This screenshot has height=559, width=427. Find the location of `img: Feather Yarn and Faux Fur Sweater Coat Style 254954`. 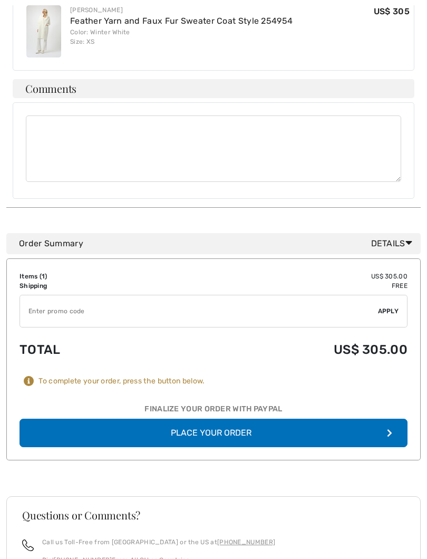

img: Feather Yarn and Faux Fur Sweater Coat Style 254954 is located at coordinates (44, 31).